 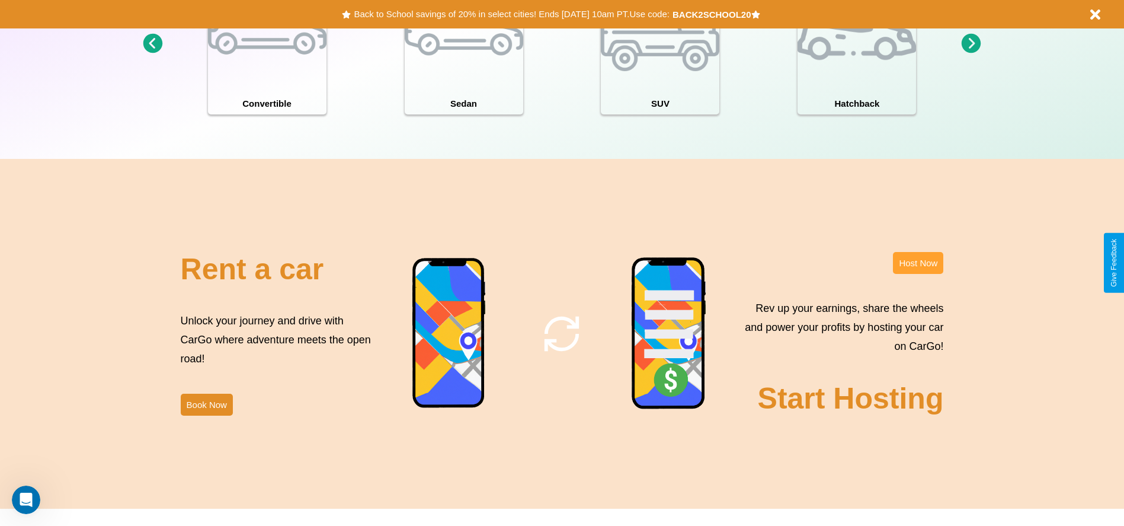 What do you see at coordinates (1114, 263) in the screenshot?
I see `div: Give Feedback` at bounding box center [1114, 263].